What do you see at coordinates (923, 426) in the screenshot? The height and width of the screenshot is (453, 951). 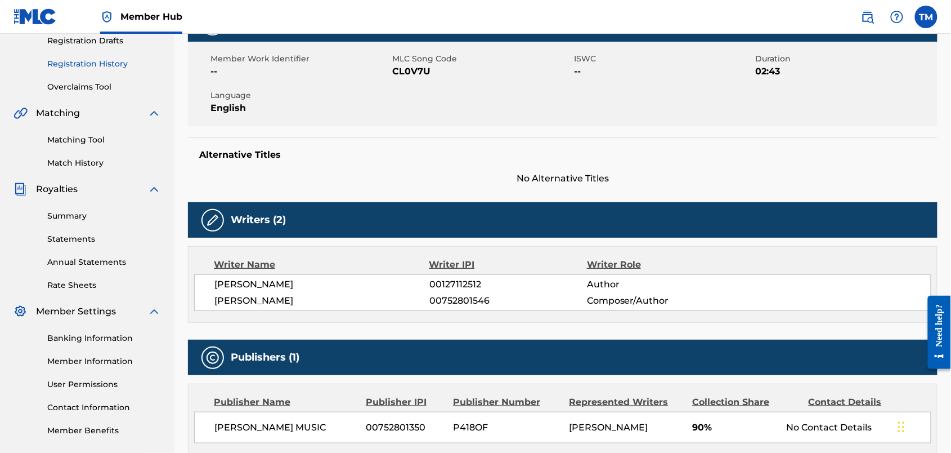 I see `div: Chat Widget` at bounding box center [923, 426].